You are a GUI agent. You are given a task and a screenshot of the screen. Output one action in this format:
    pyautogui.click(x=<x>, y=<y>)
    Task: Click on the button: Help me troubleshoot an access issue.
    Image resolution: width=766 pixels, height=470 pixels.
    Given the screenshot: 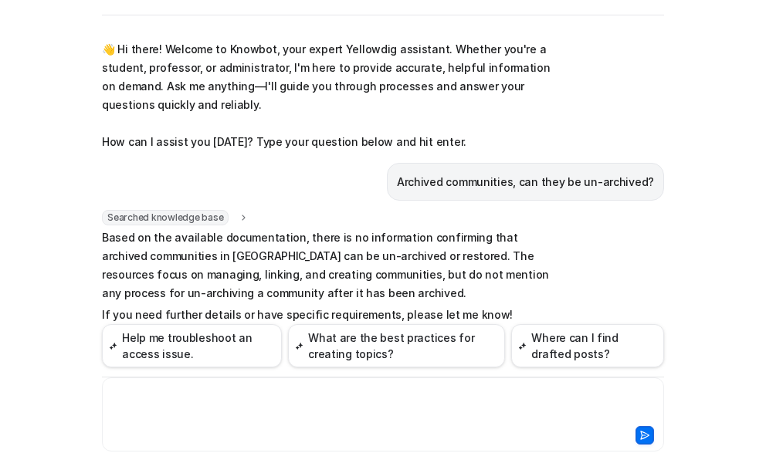 What is the action you would take?
    pyautogui.click(x=191, y=346)
    